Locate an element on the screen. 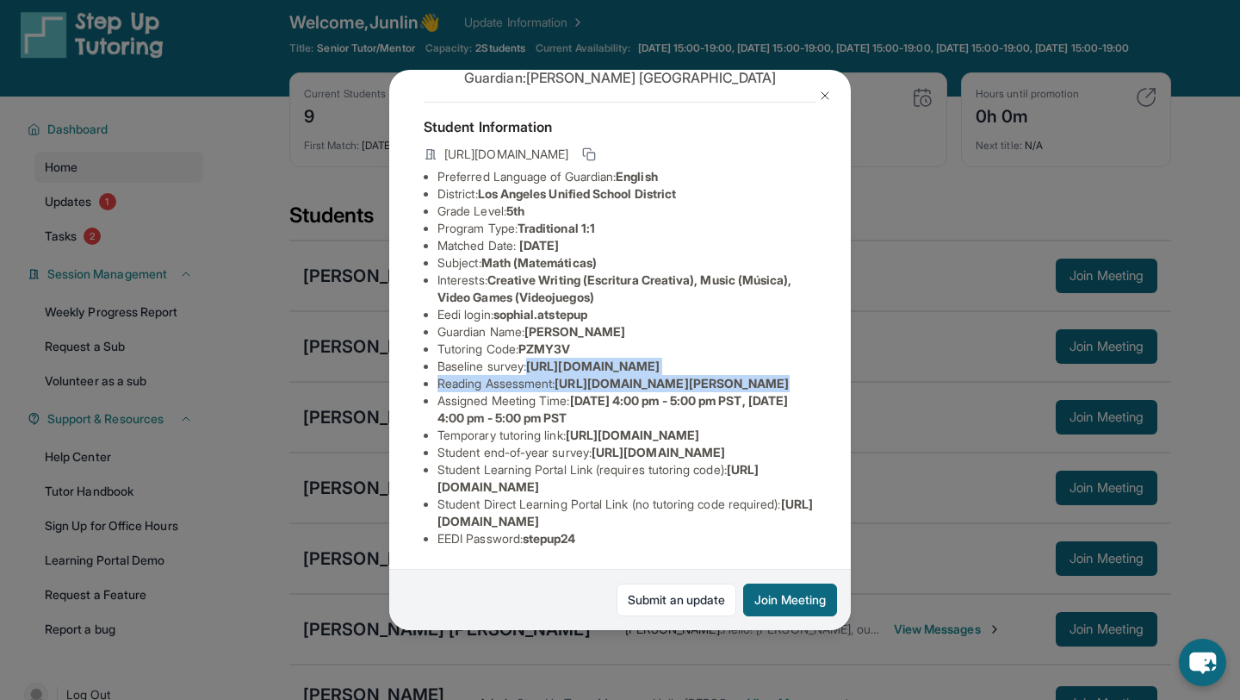 This screenshot has width=1240, height=700. li: Subject : is located at coordinates (627, 263).